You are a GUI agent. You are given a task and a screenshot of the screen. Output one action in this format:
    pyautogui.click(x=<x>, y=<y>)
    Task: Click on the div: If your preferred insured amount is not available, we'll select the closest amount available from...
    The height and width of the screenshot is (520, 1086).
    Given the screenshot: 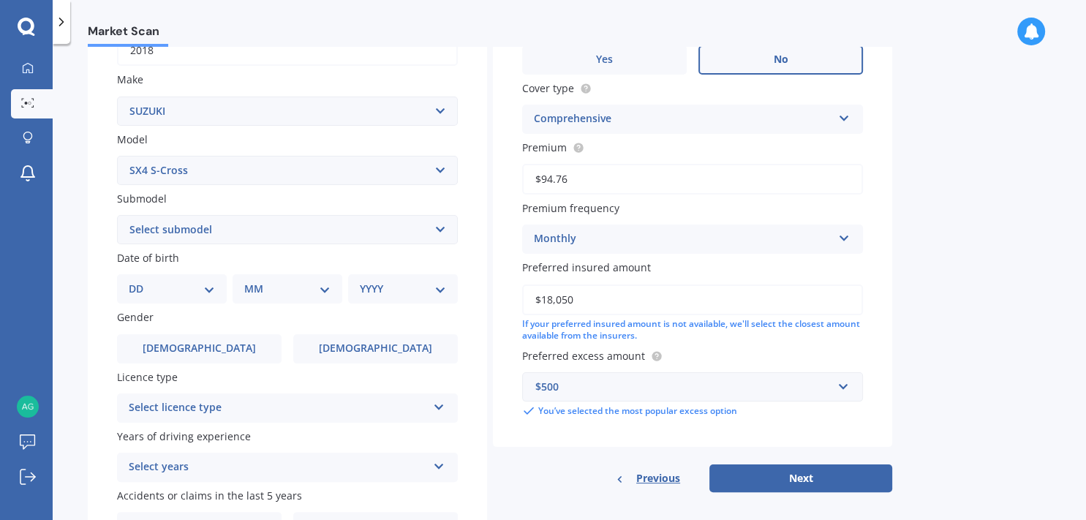 What is the action you would take?
    pyautogui.click(x=693, y=331)
    